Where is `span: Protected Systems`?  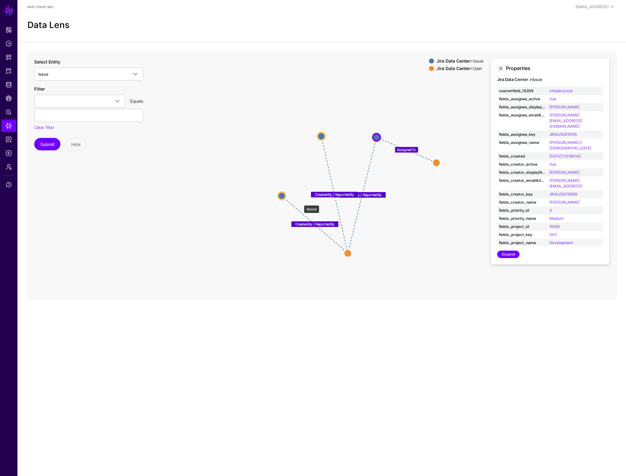 span: Protected Systems is located at coordinates (9, 71).